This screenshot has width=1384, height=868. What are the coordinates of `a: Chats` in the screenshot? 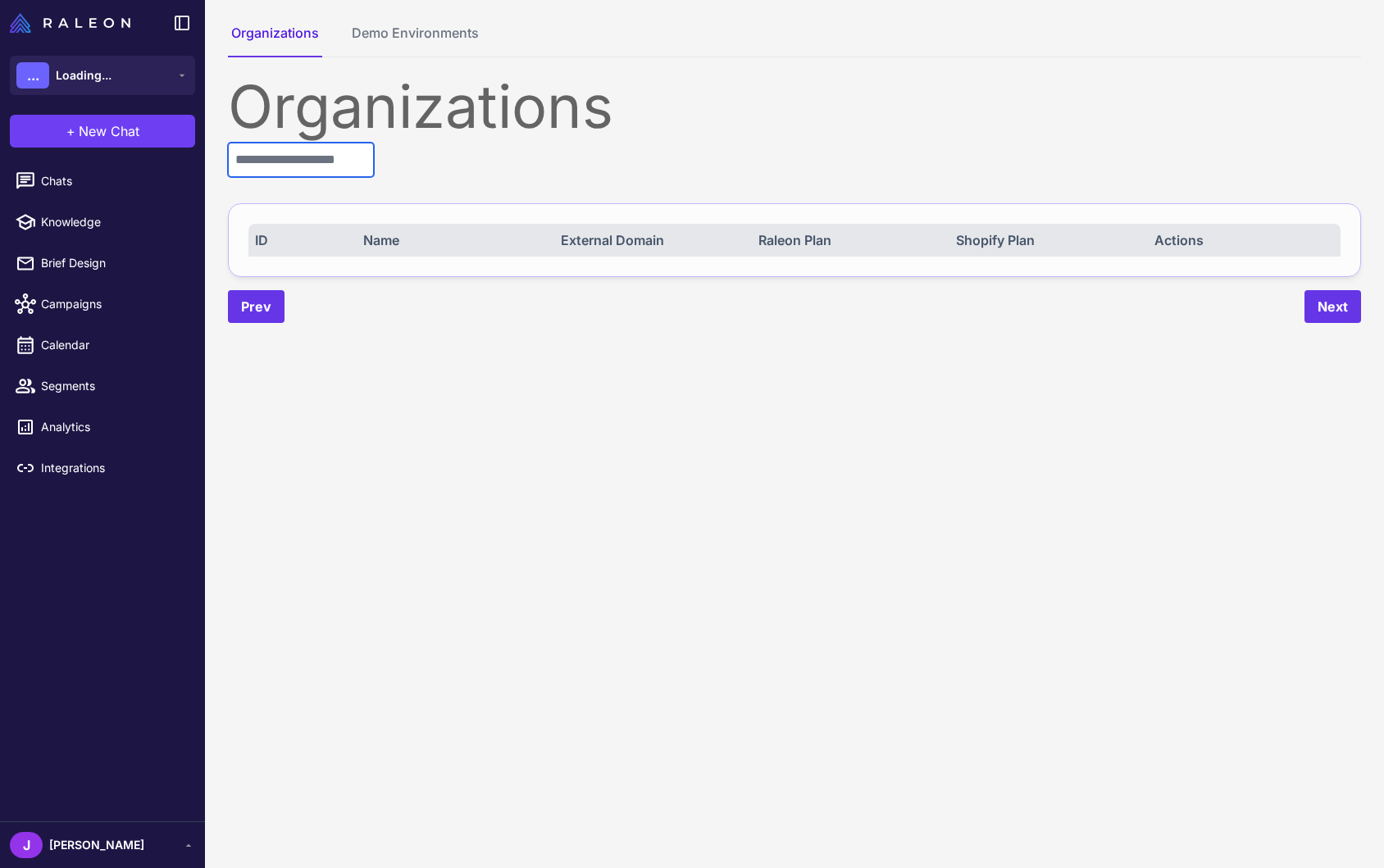 It's located at (102, 181).